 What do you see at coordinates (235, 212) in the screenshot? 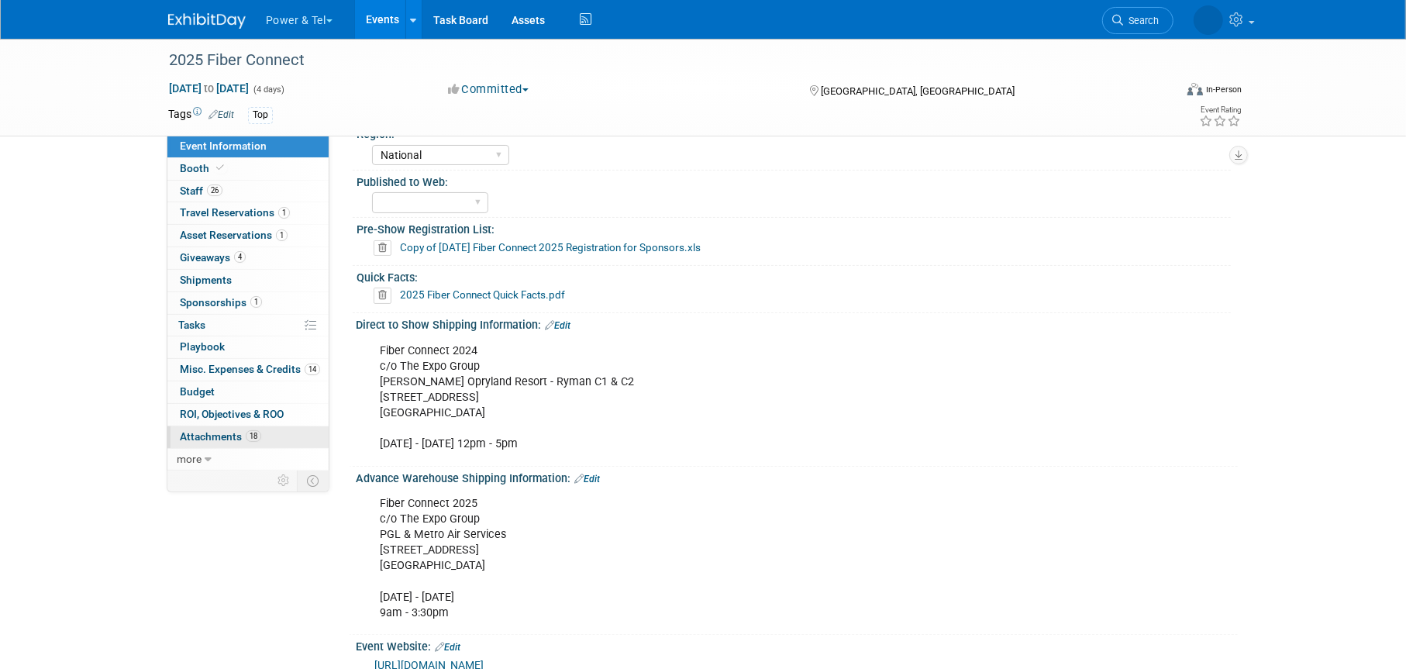
I see `span: Travel Reservations` at bounding box center [235, 212].